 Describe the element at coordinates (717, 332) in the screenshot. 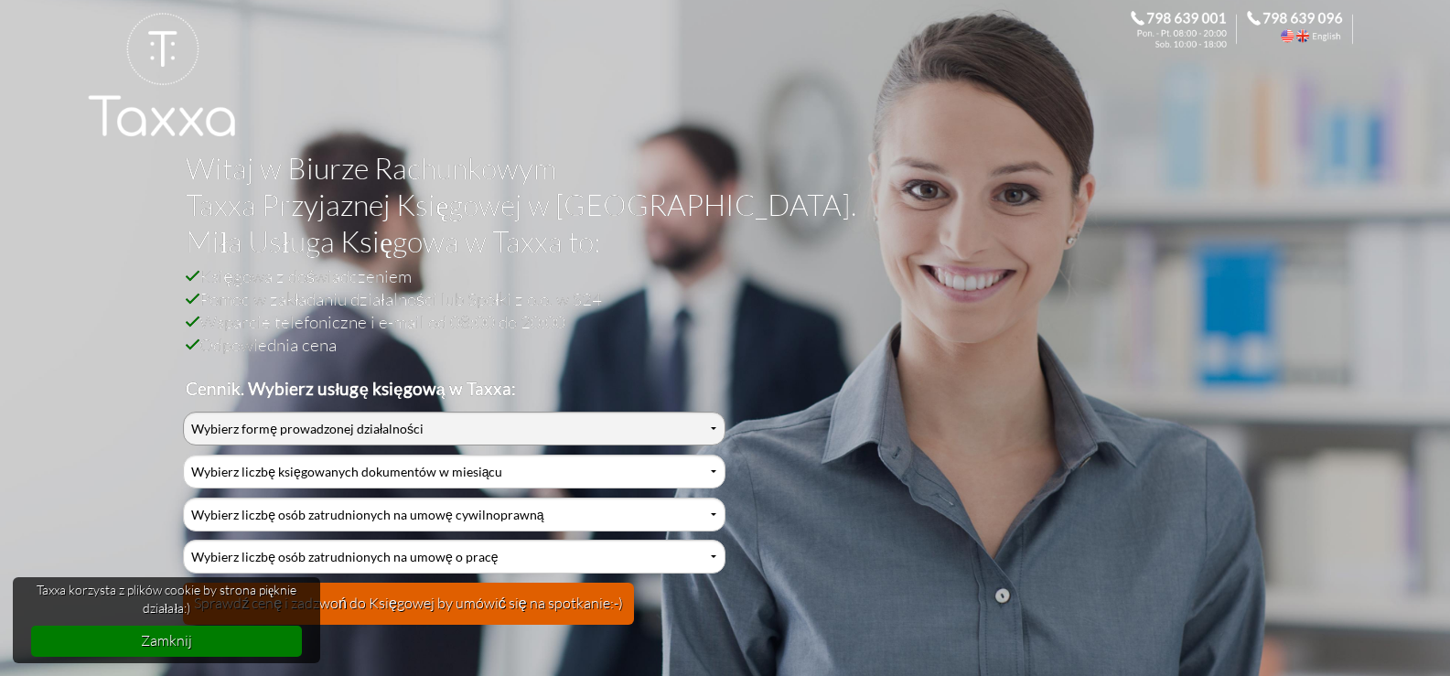

I see `h2: Księgowa z doświadczeniem Pomoc w zakładaniu działalności lub Spółki z o.o. w S24 Wsparcie telefo...` at that location.